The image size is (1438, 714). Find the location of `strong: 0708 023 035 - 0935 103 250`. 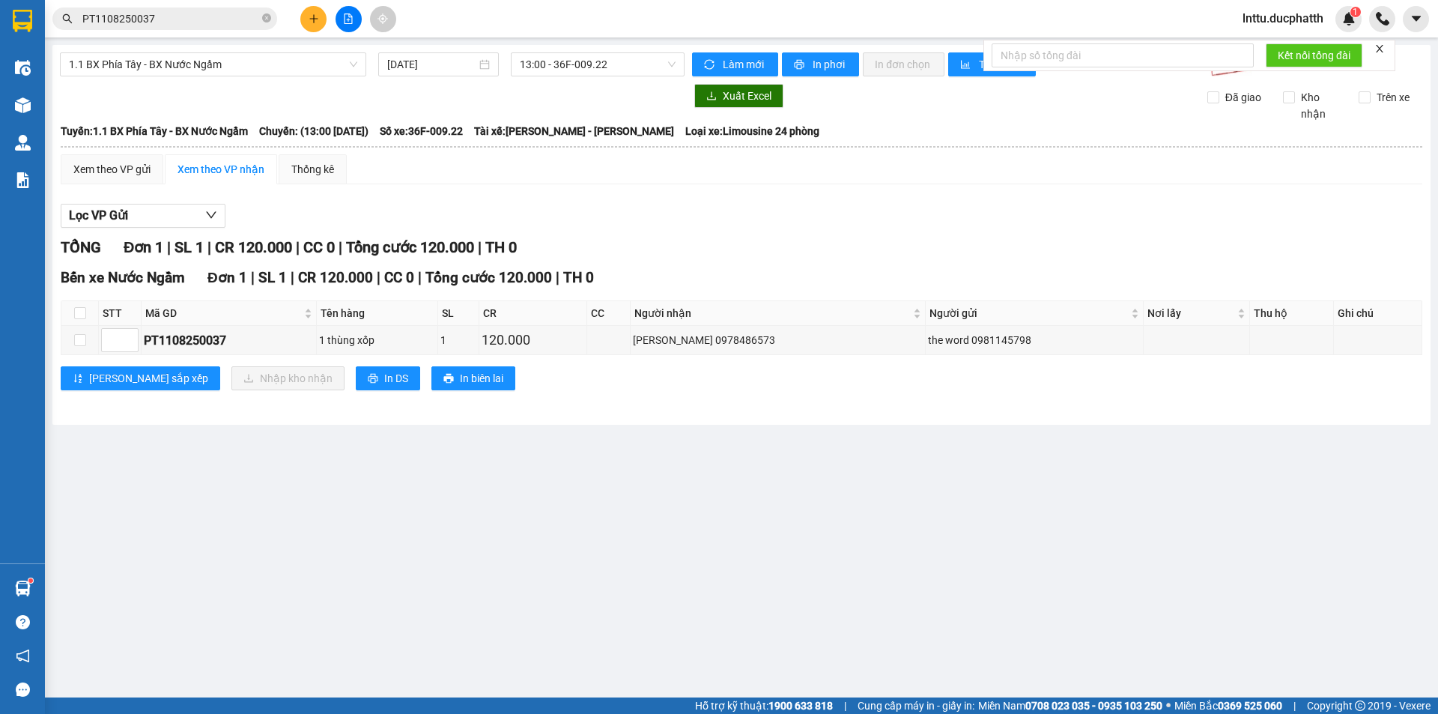

strong: 0708 023 035 - 0935 103 250 is located at coordinates (1093, 705).